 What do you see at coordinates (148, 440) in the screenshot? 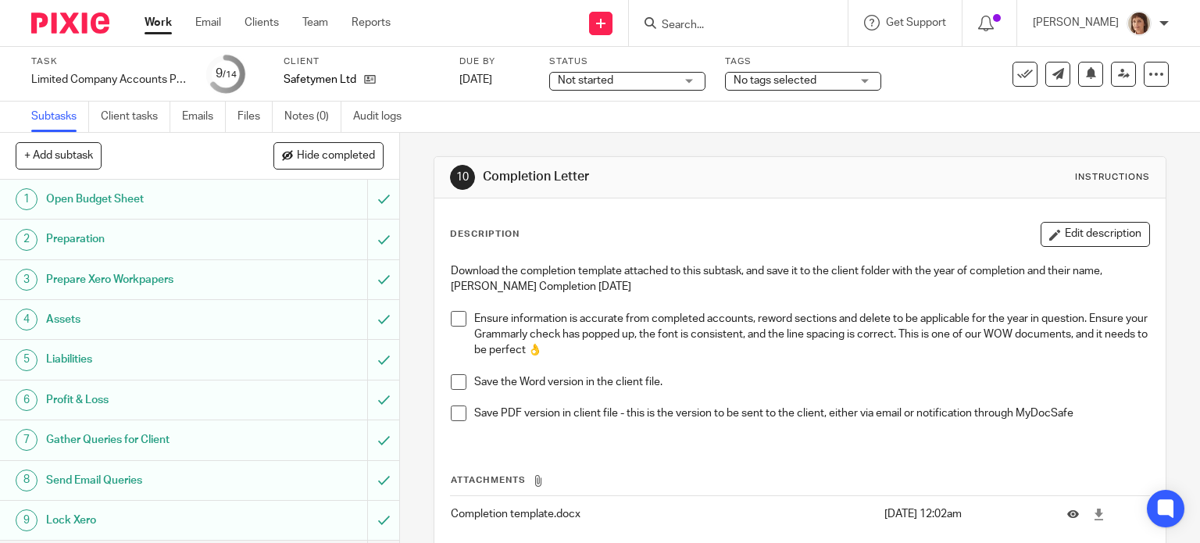
I see `h1: Gather Queries for Client` at bounding box center [148, 440].